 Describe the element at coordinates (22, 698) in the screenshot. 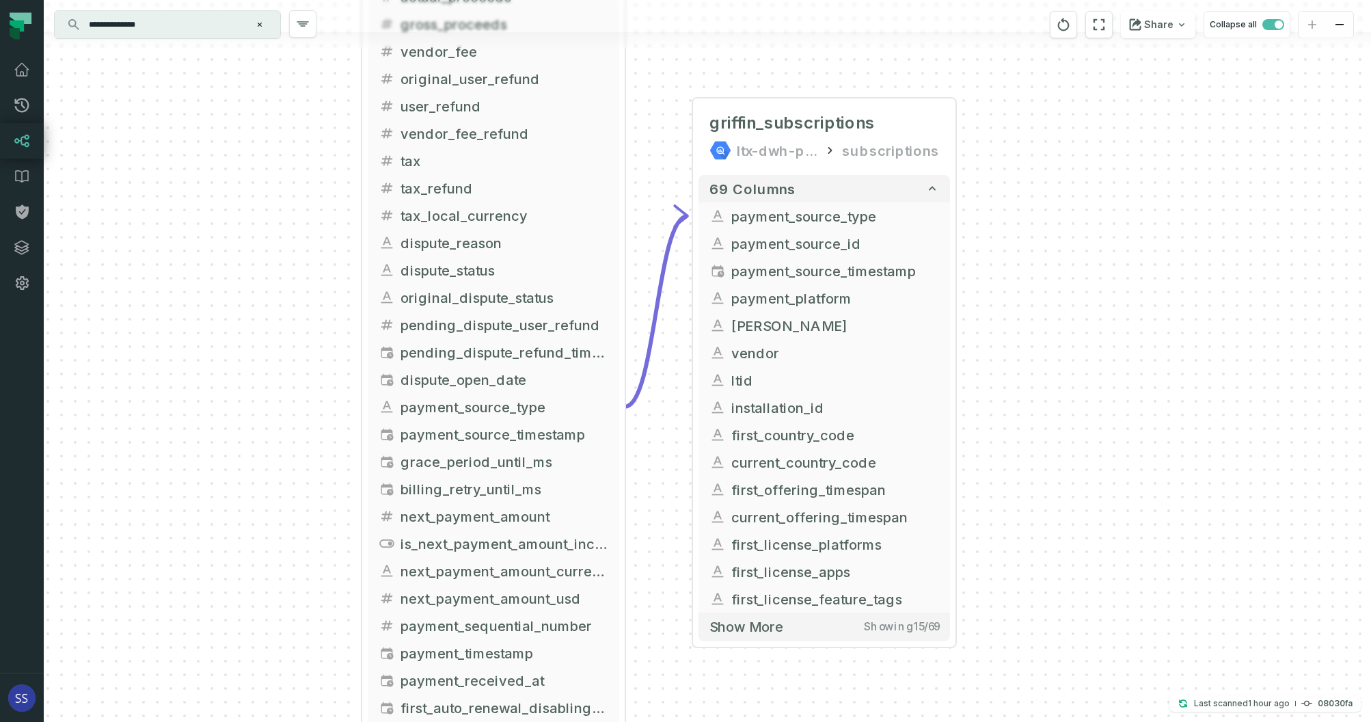

I see `img: avatar of ssabag` at that location.